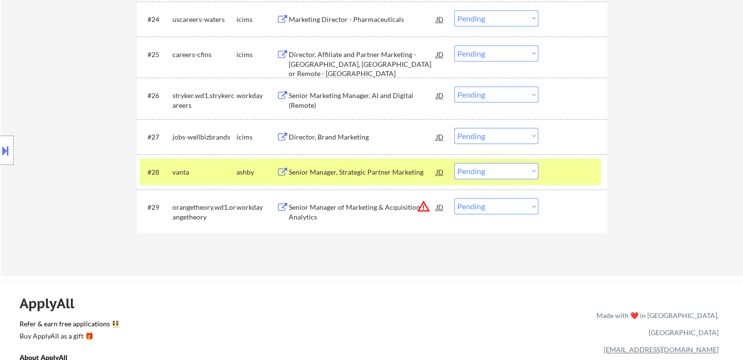 The height and width of the screenshot is (360, 743). What do you see at coordinates (156, 55) in the screenshot?
I see `div: #25` at bounding box center [156, 55].